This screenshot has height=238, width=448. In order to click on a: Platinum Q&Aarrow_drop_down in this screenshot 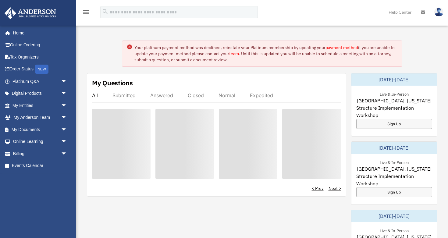, I will do `click(40, 81)`.